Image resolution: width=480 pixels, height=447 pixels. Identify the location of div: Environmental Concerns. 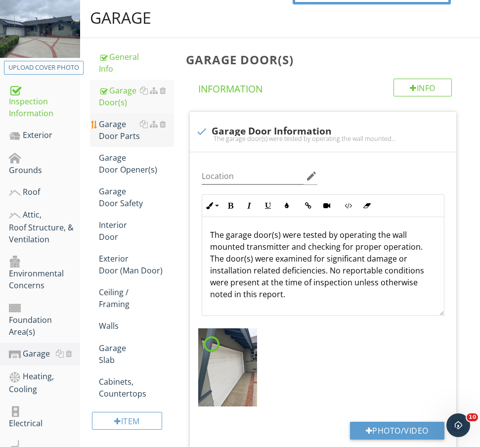
(45, 273).